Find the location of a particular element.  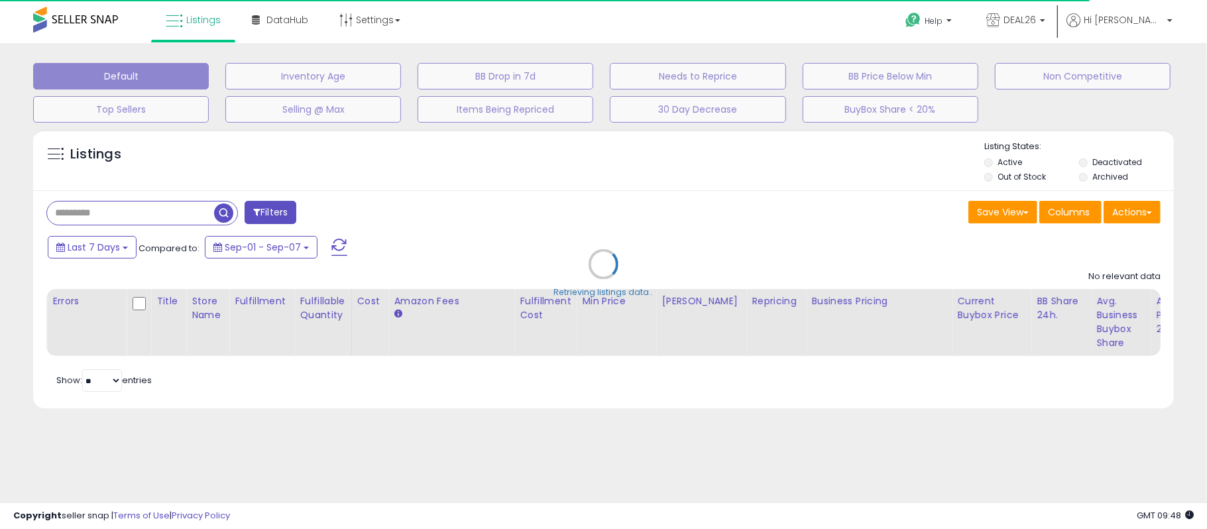

div: seller snap | | is located at coordinates (121, 516).